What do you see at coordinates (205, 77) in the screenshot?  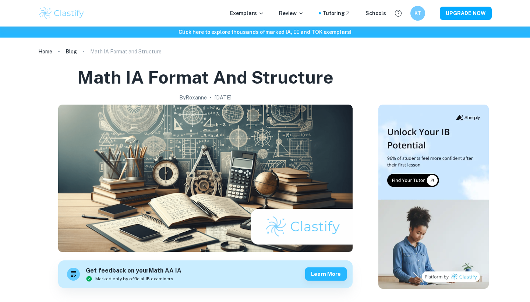 I see `h1: Math IA Format and Structure` at bounding box center [205, 77].